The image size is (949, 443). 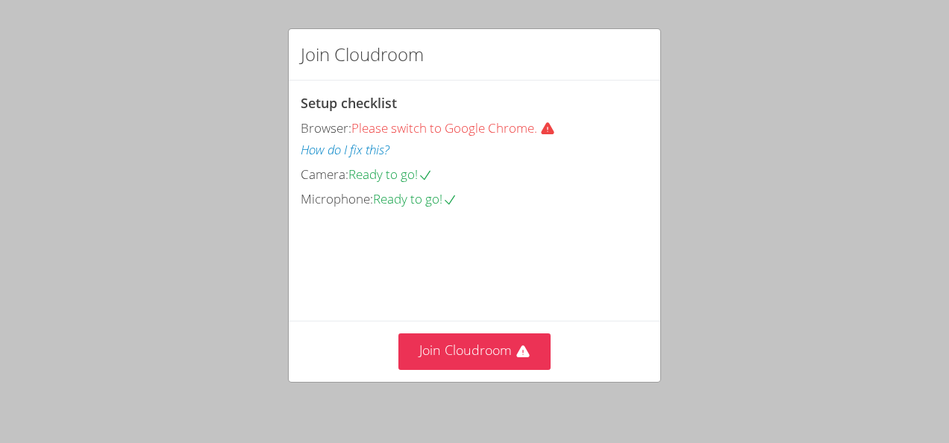 What do you see at coordinates (474, 351) in the screenshot?
I see `button: Join Cloudroom` at bounding box center [474, 351].